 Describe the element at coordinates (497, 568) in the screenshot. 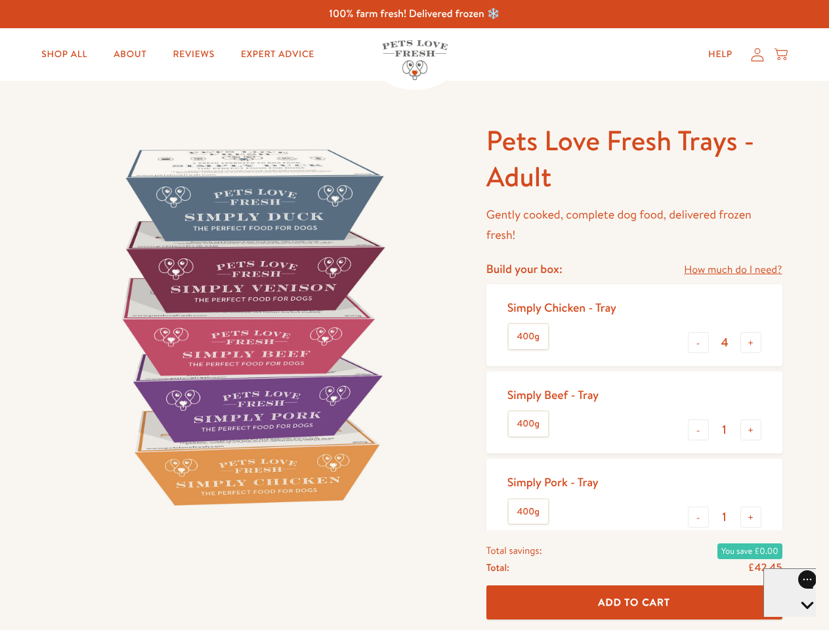

I see `span: Total:` at that location.